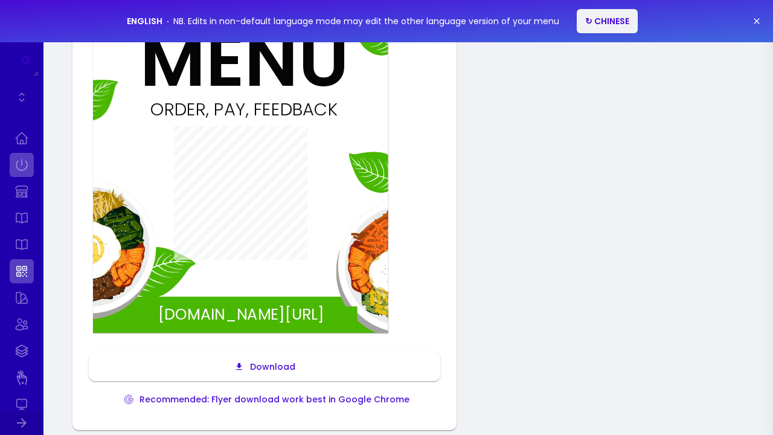 The height and width of the screenshot is (435, 773). What do you see at coordinates (343, 21) in the screenshot?
I see `p: NB. Edits in non-default language mode may edit the other language version of your menu` at bounding box center [343, 21].